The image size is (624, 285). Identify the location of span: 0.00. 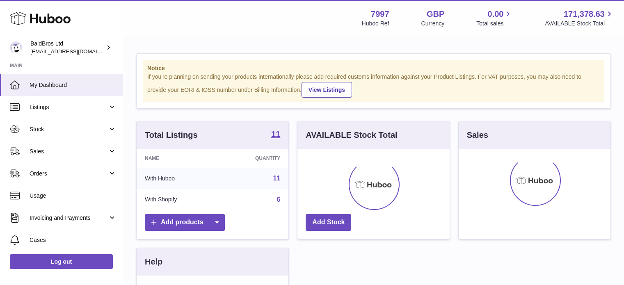
(496, 14).